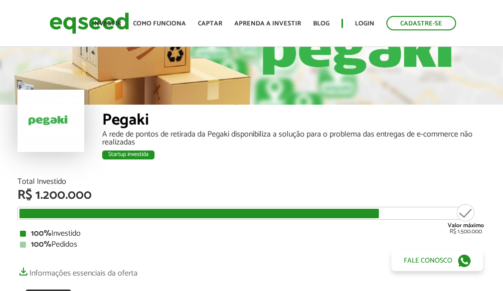 This screenshot has height=291, width=503. I want to click on div: Investido, so click(252, 234).